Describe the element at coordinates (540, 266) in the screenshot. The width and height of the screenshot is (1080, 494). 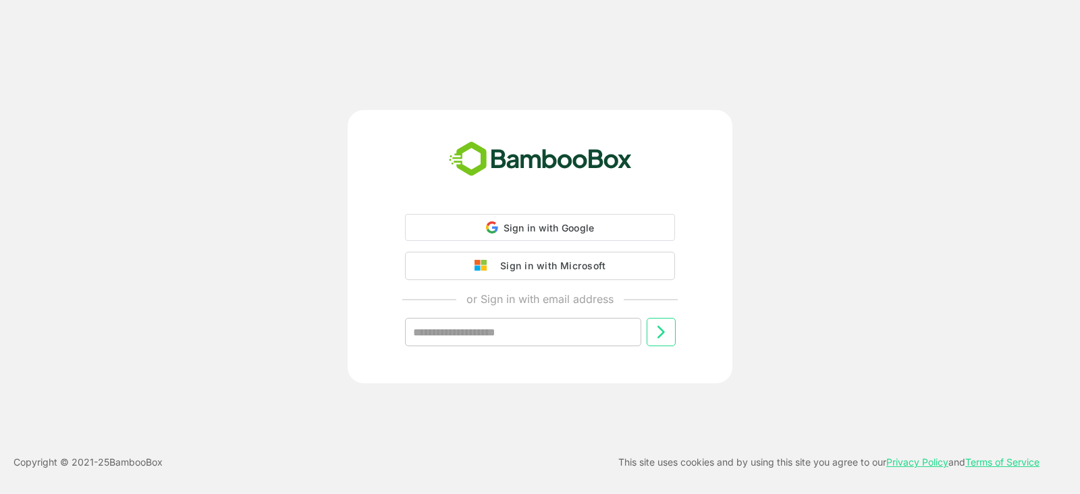
I see `button: Sign in with Microsoft` at that location.